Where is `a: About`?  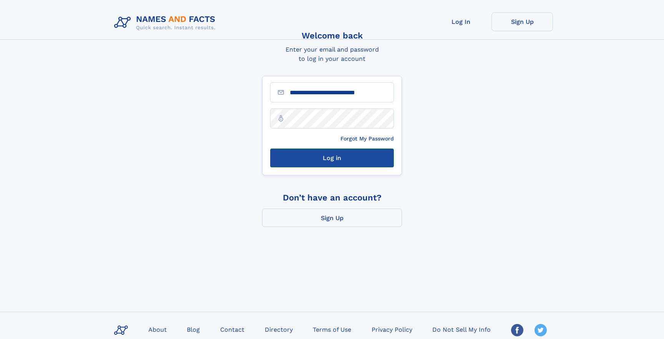 a: About is located at coordinates (158, 329).